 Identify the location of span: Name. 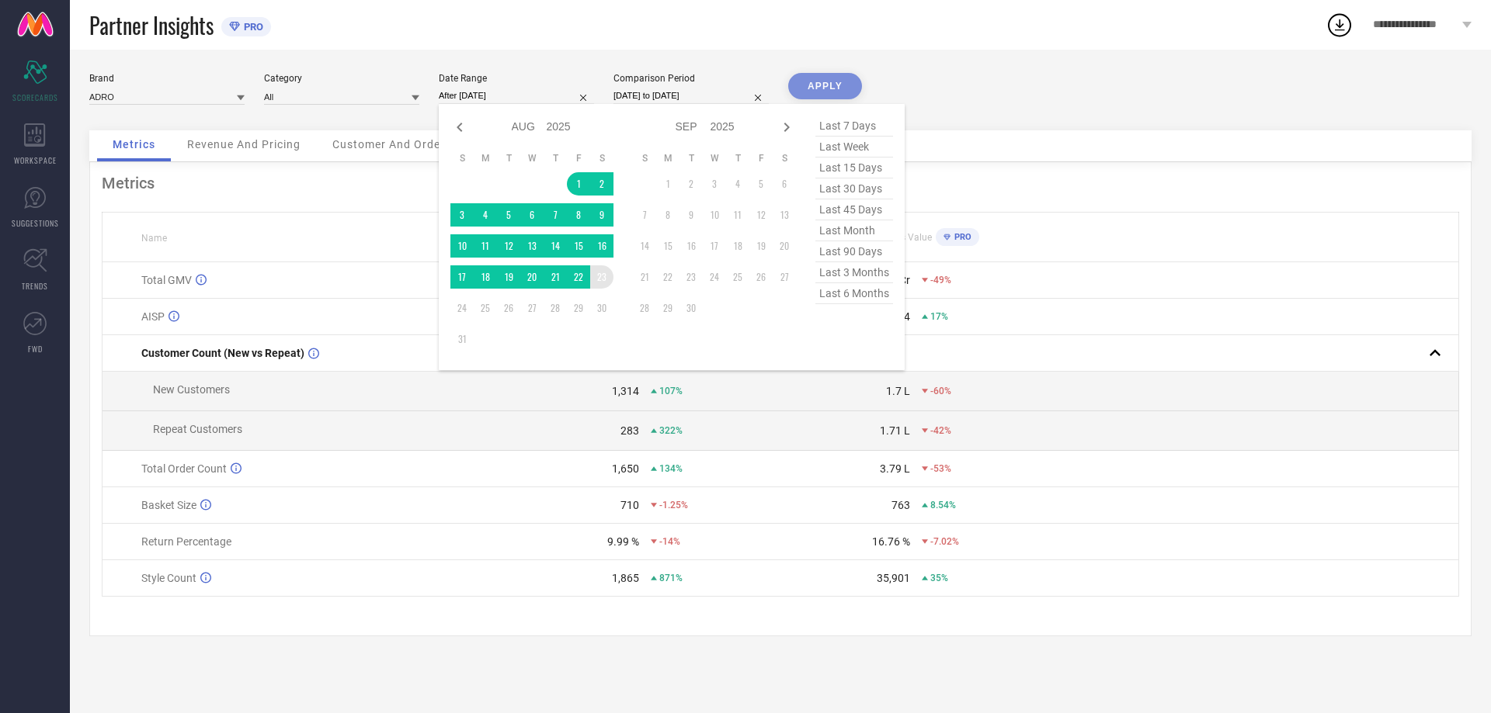
(154, 238).